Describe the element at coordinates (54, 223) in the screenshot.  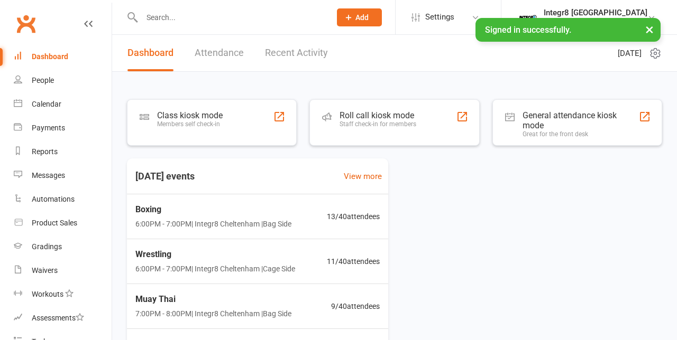
I see `div: Product Sales` at that location.